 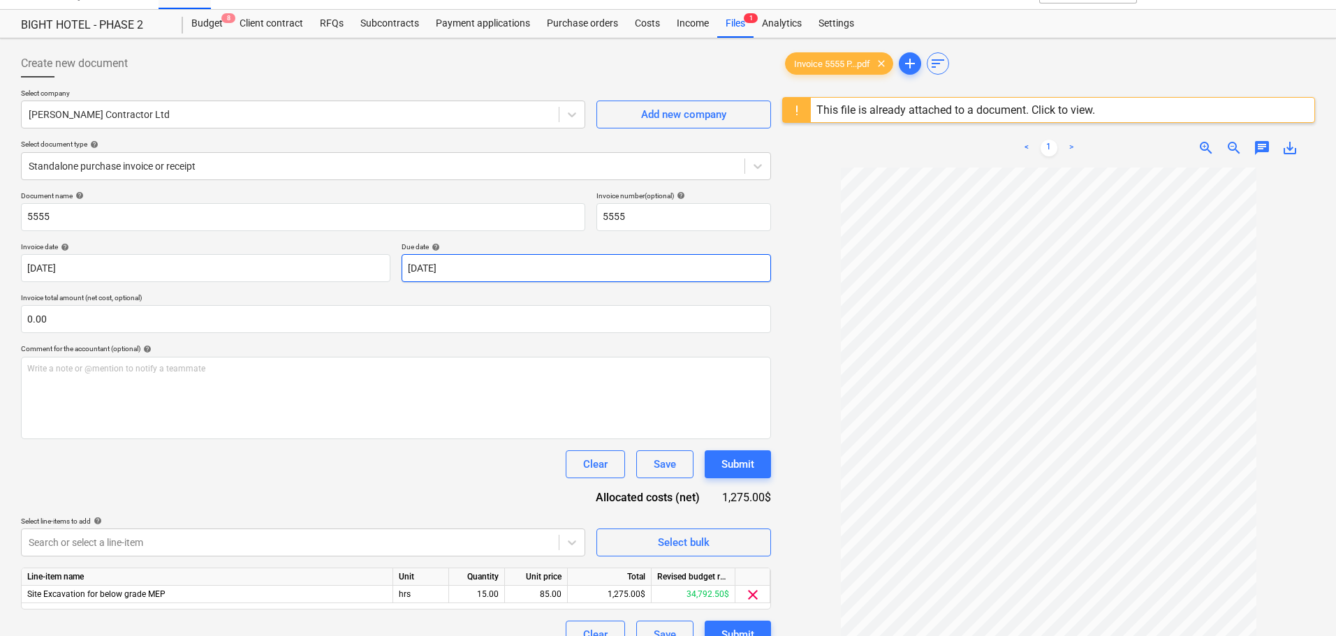 What do you see at coordinates (396, 144) in the screenshot?
I see `div: Select document type` at bounding box center [396, 144].